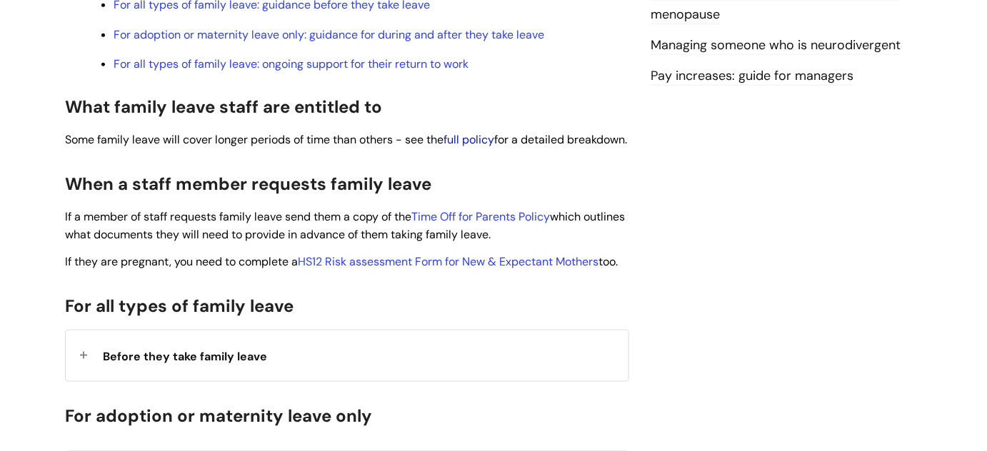  I want to click on span: Before they take family leave, so click(185, 357).